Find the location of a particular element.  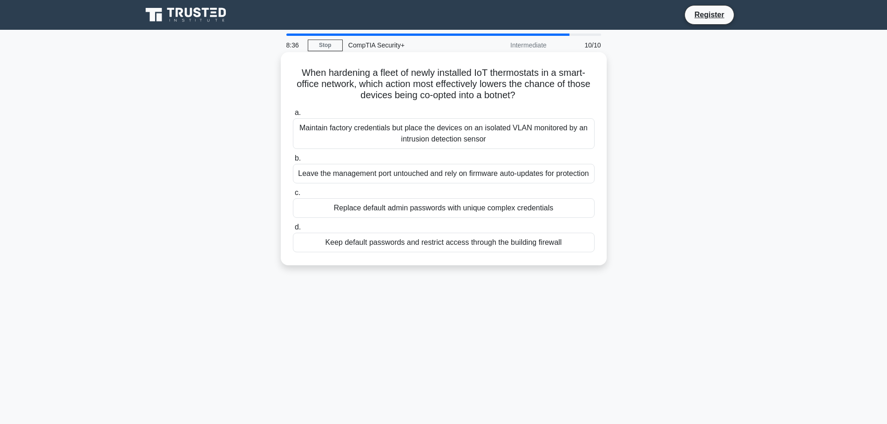

a: Stop is located at coordinates (325, 45).